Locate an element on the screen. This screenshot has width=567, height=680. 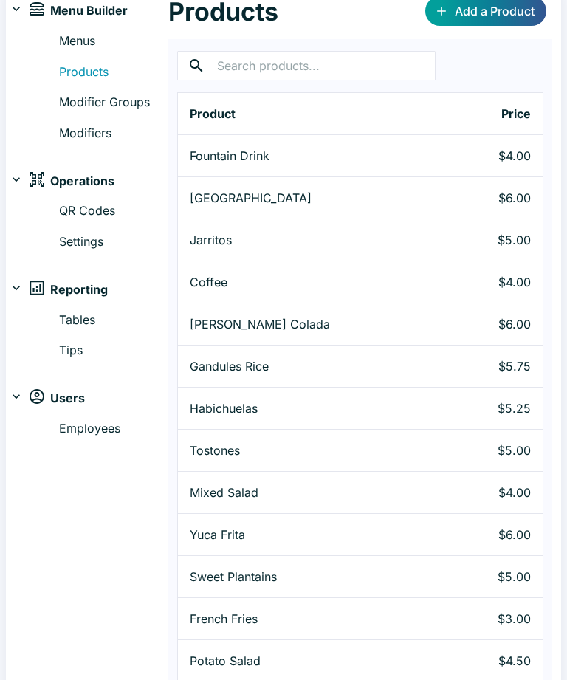
p: $3.00 is located at coordinates (491, 619).